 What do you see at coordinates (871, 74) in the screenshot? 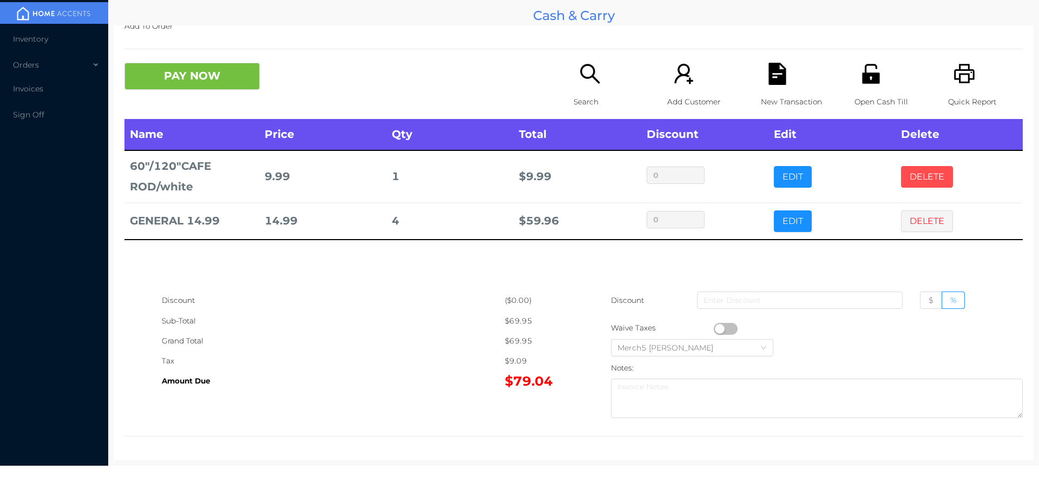
I see `i: icon: unlock` at bounding box center [871, 74].